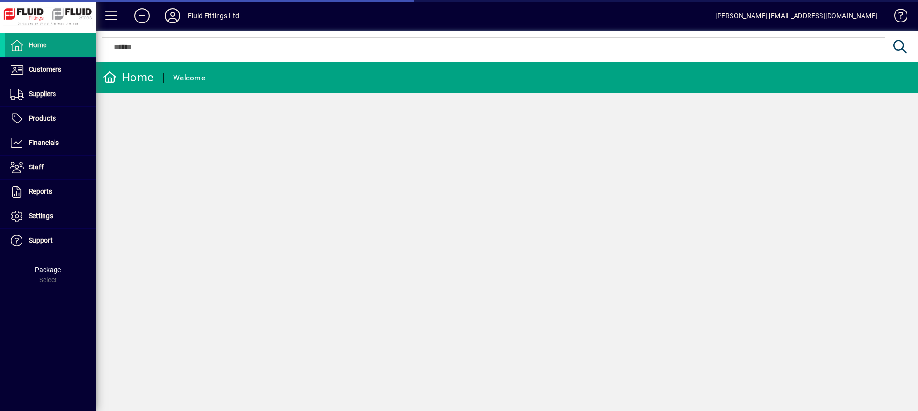 The width and height of the screenshot is (918, 411). I want to click on div: Home, so click(128, 77).